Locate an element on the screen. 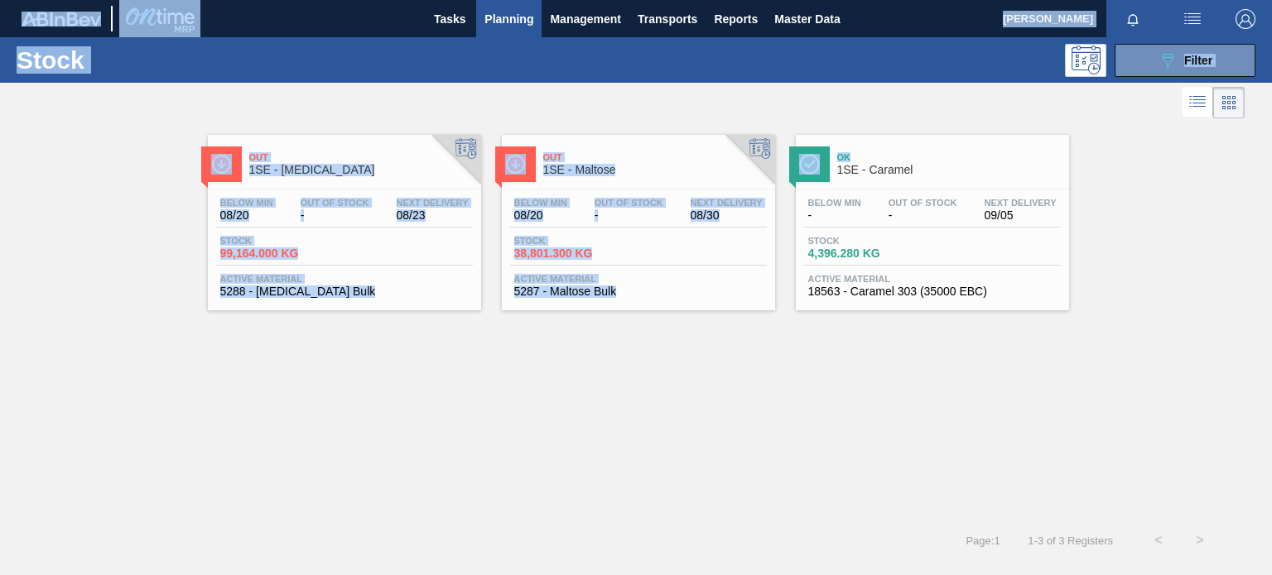  span: 38,801.300 KG is located at coordinates (572, 253).